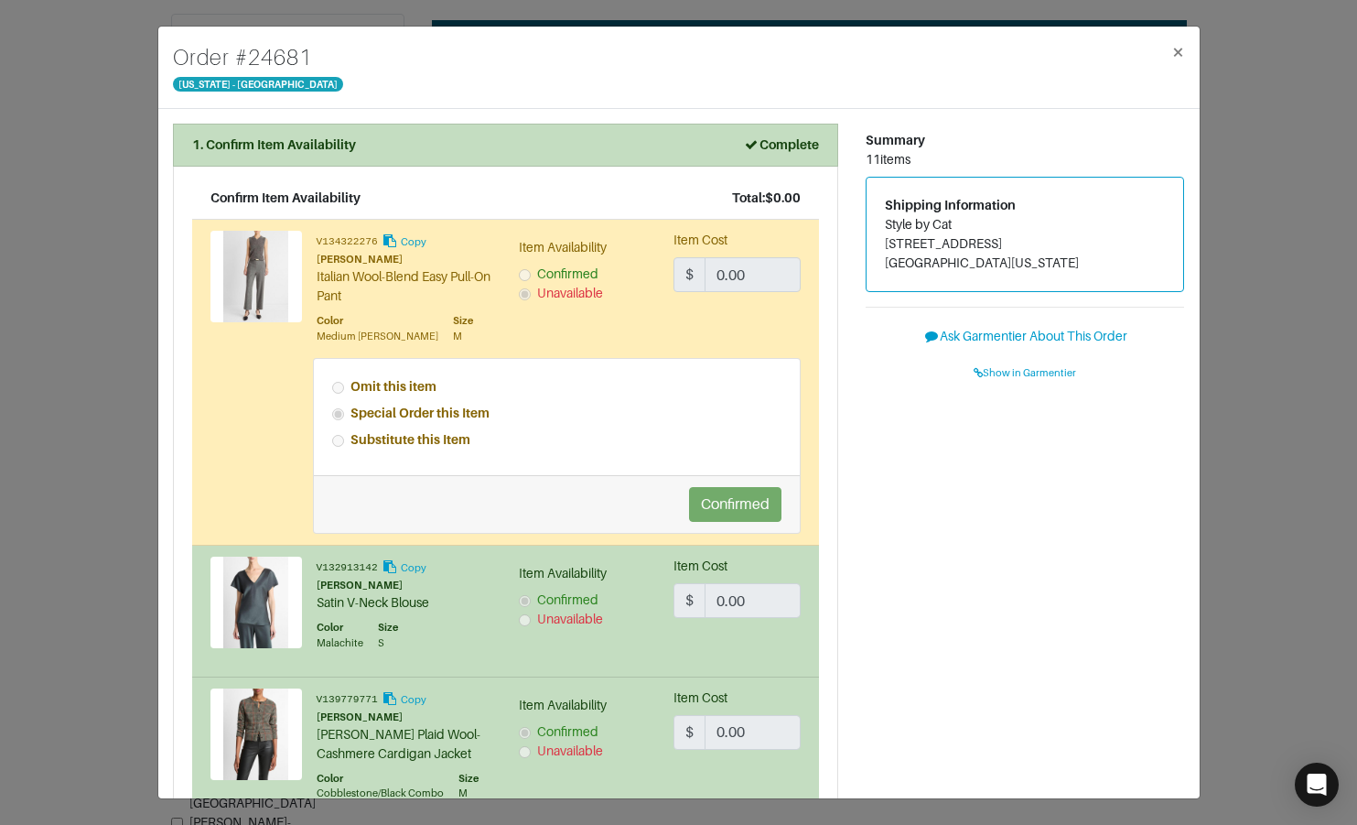 The height and width of the screenshot is (825, 1357). I want to click on strong: Omit this item, so click(394, 386).